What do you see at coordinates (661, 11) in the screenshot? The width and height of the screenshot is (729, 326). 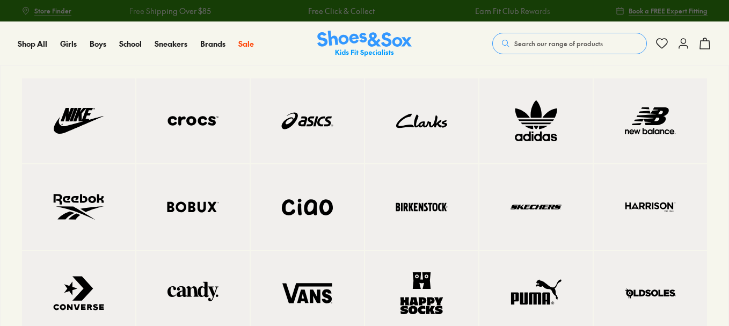 I see `a: Book a FREE Expert Fitting` at bounding box center [661, 11].